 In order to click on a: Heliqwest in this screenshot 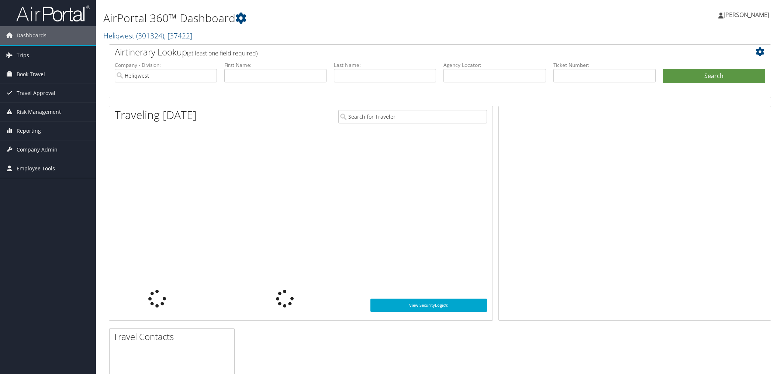, I will do `click(148, 35)`.